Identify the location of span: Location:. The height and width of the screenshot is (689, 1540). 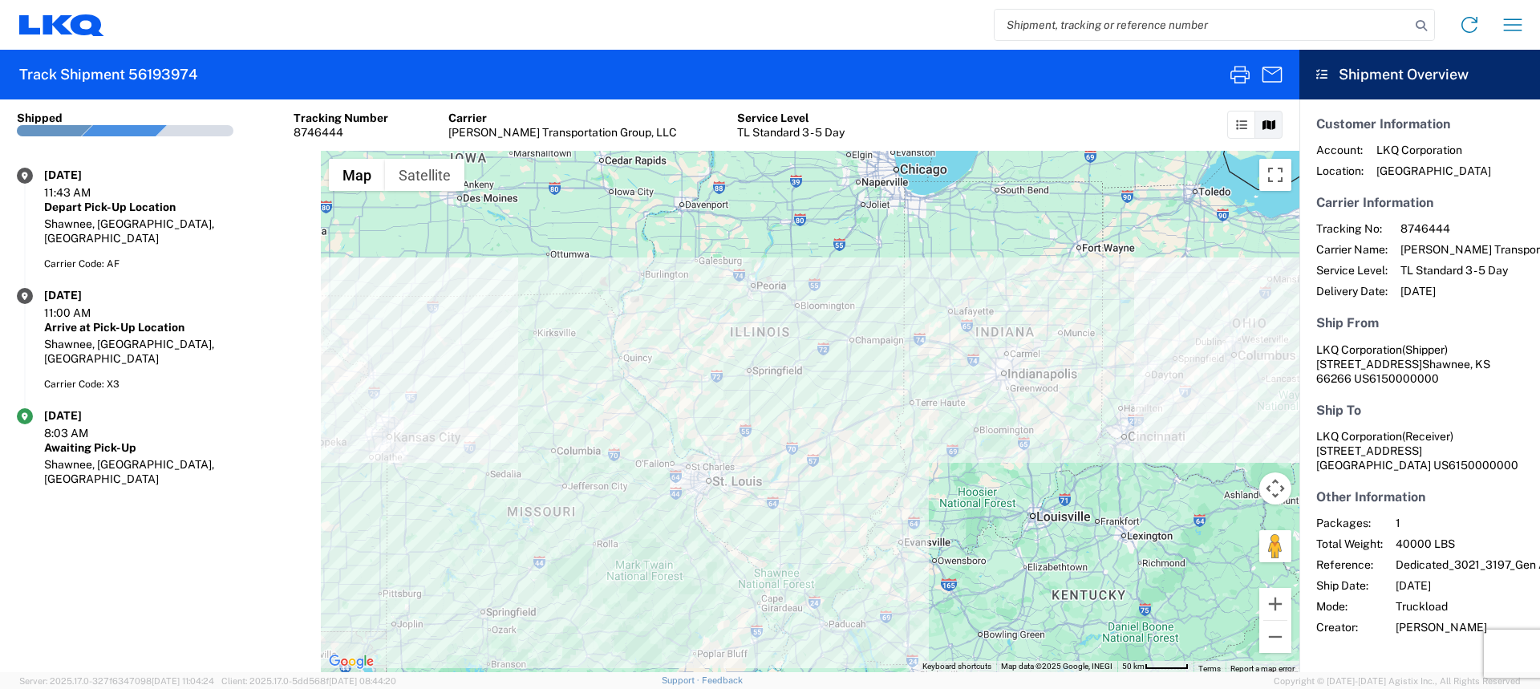
(1340, 171).